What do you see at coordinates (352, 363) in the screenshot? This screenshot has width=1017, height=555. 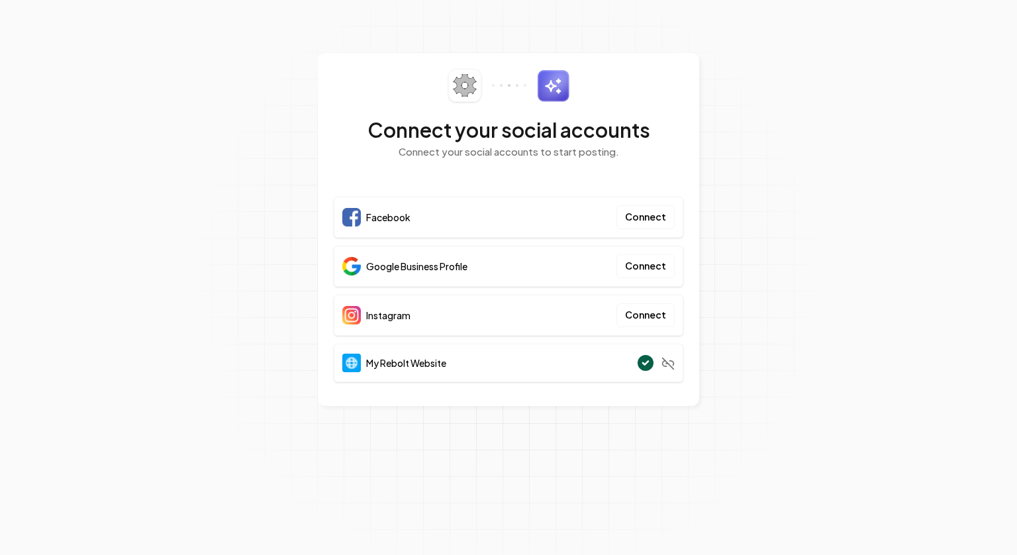 I see `img: Website` at bounding box center [352, 363].